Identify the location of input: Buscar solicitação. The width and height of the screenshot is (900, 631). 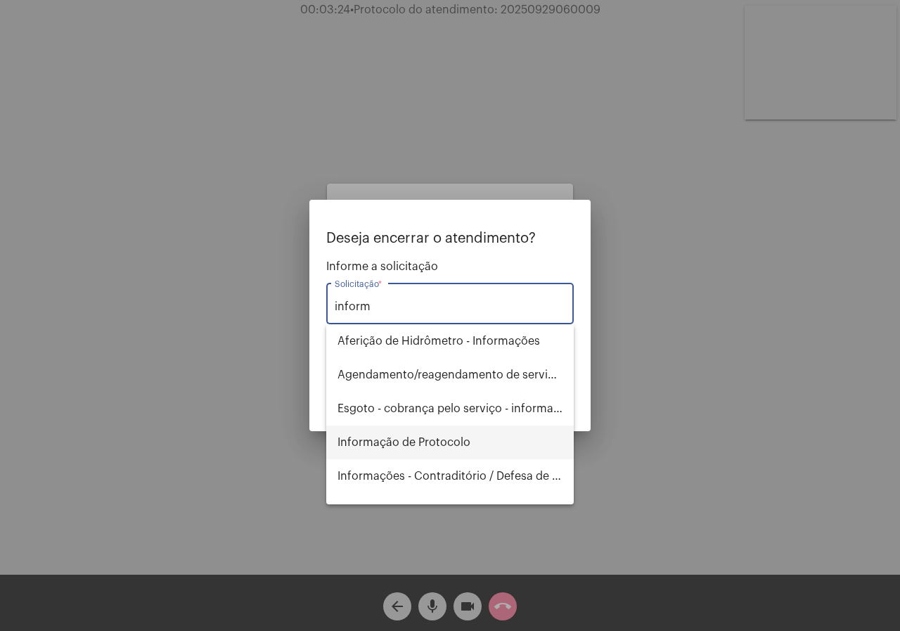
(450, 307).